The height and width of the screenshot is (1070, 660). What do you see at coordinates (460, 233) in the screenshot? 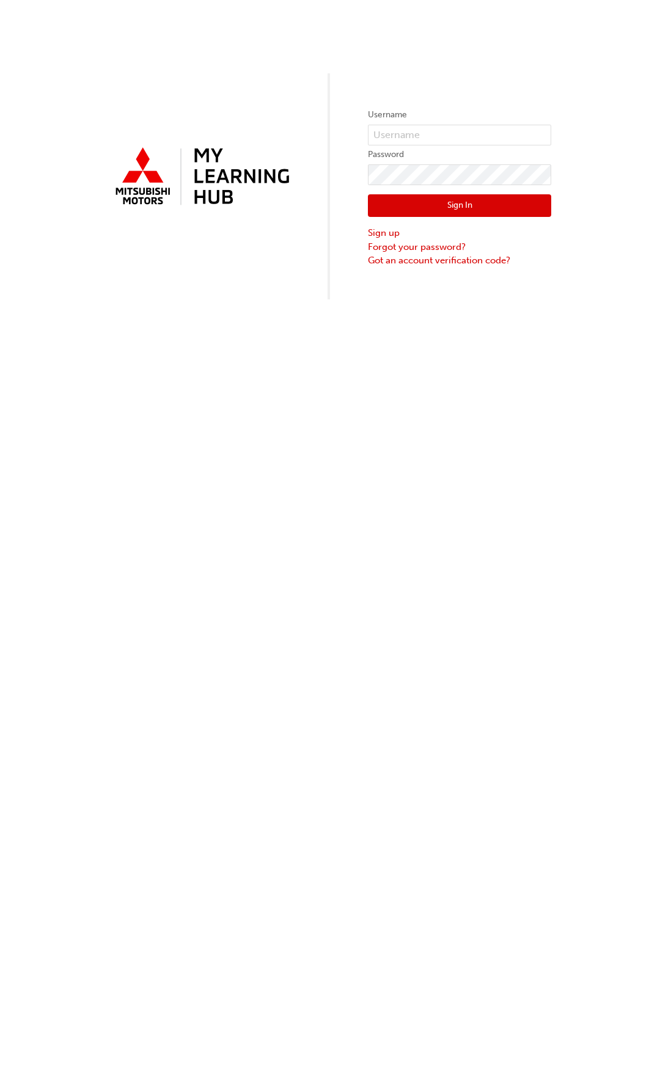
I see `a: Sign up` at bounding box center [460, 233].